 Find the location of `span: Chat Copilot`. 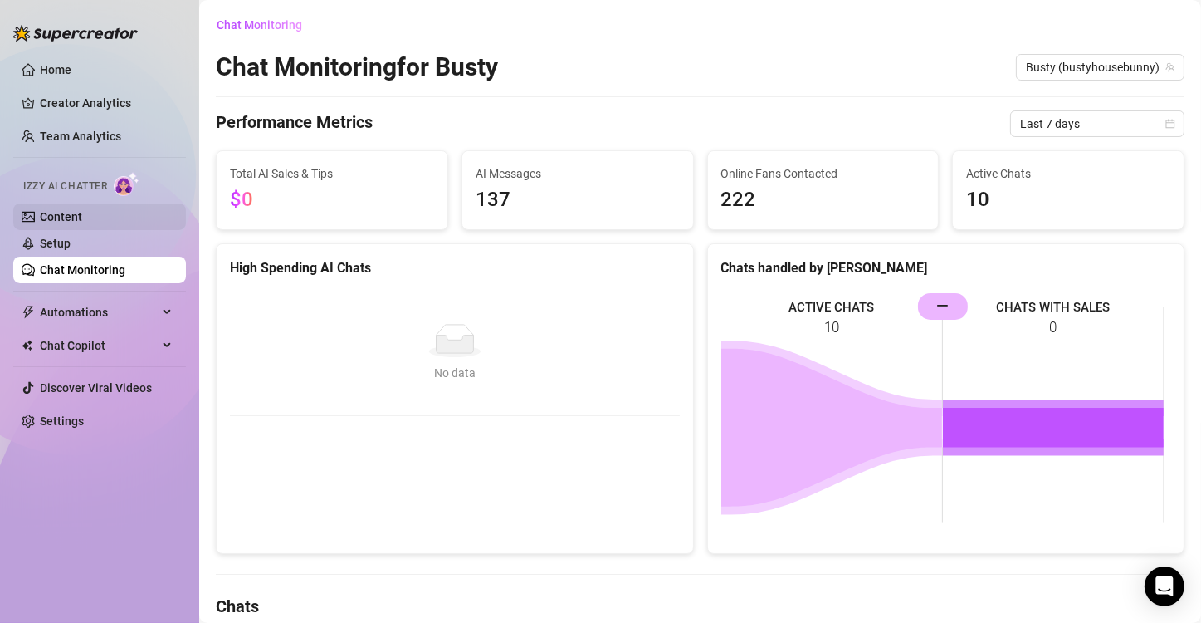

span: Chat Copilot is located at coordinates (99, 345).